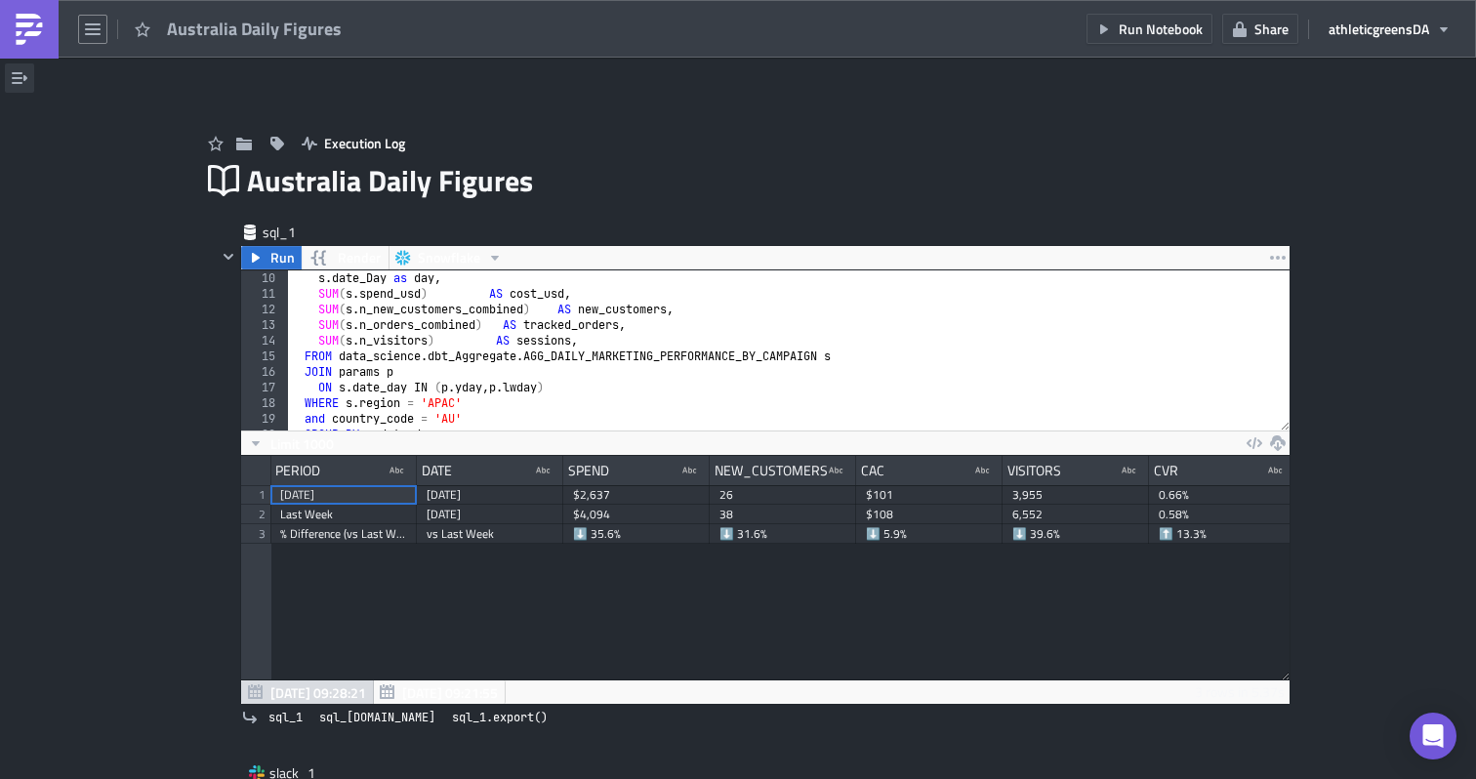 This screenshot has height=779, width=1476. Describe the element at coordinates (265, 309) in the screenshot. I see `div: 12` at that location.